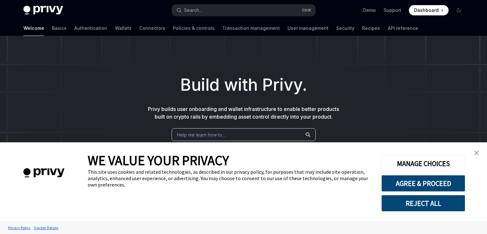 Image resolution: width=487 pixels, height=234 pixels. I want to click on a: Demo, so click(369, 10).